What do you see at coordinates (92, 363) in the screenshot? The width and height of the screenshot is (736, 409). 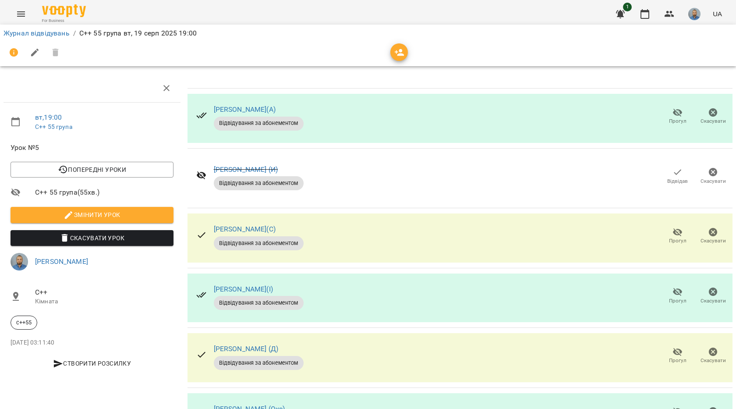 I see `button: Створити розсилку` at bounding box center [92, 363].